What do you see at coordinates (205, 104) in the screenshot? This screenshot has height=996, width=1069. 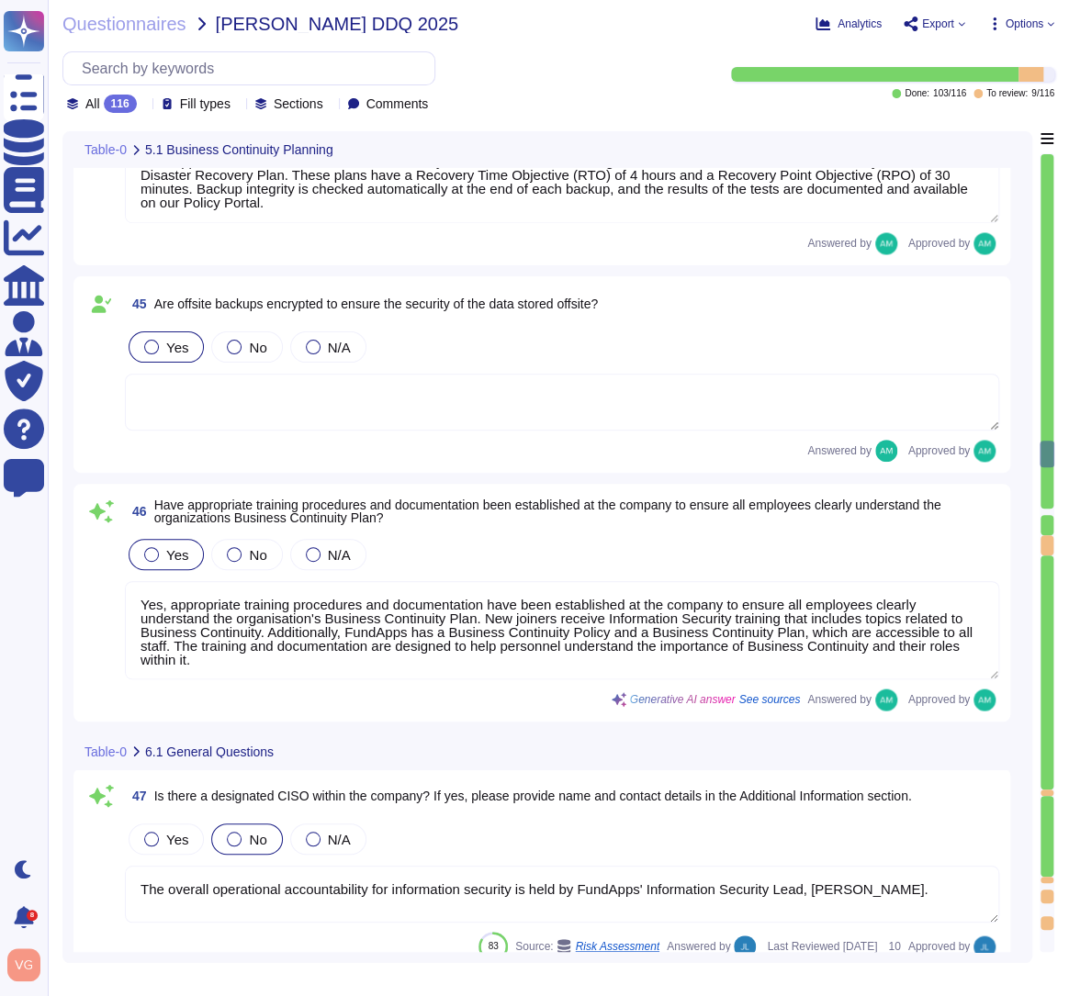 I see `span: Fill types` at bounding box center [205, 104].